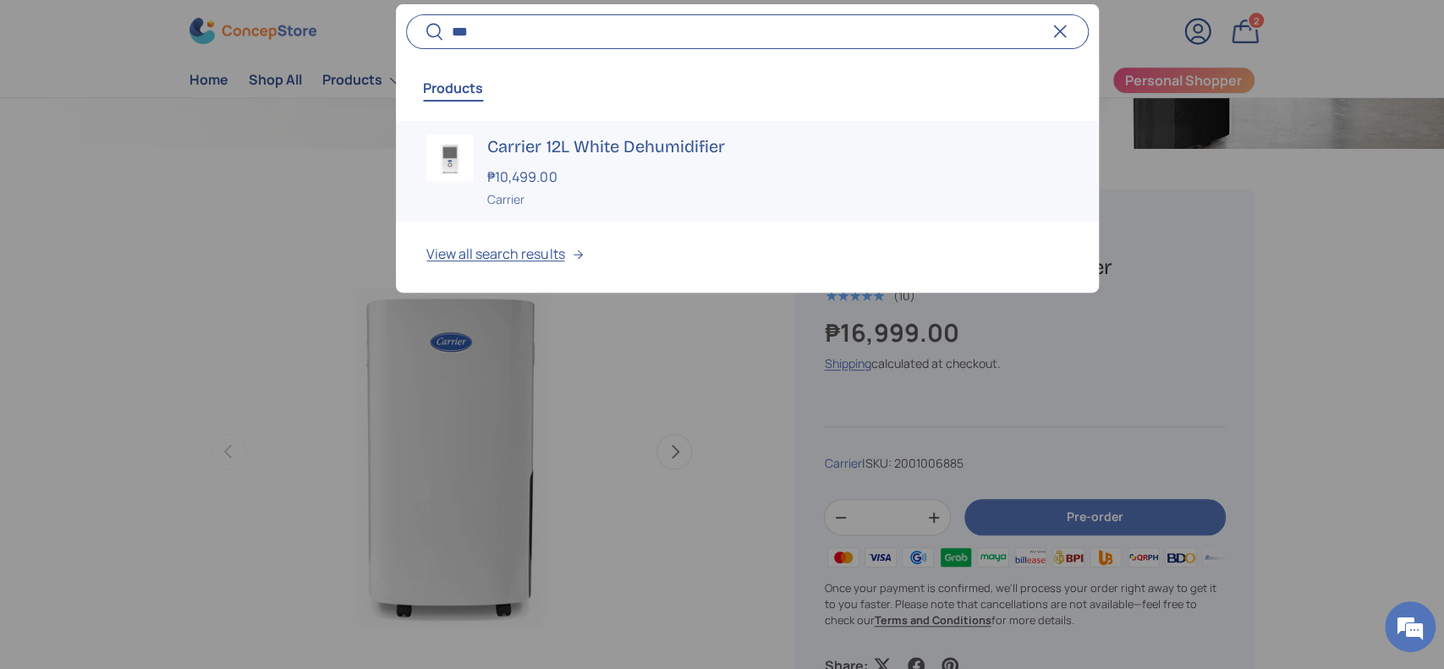 This screenshot has width=1444, height=669. I want to click on button: Products, so click(453, 88).